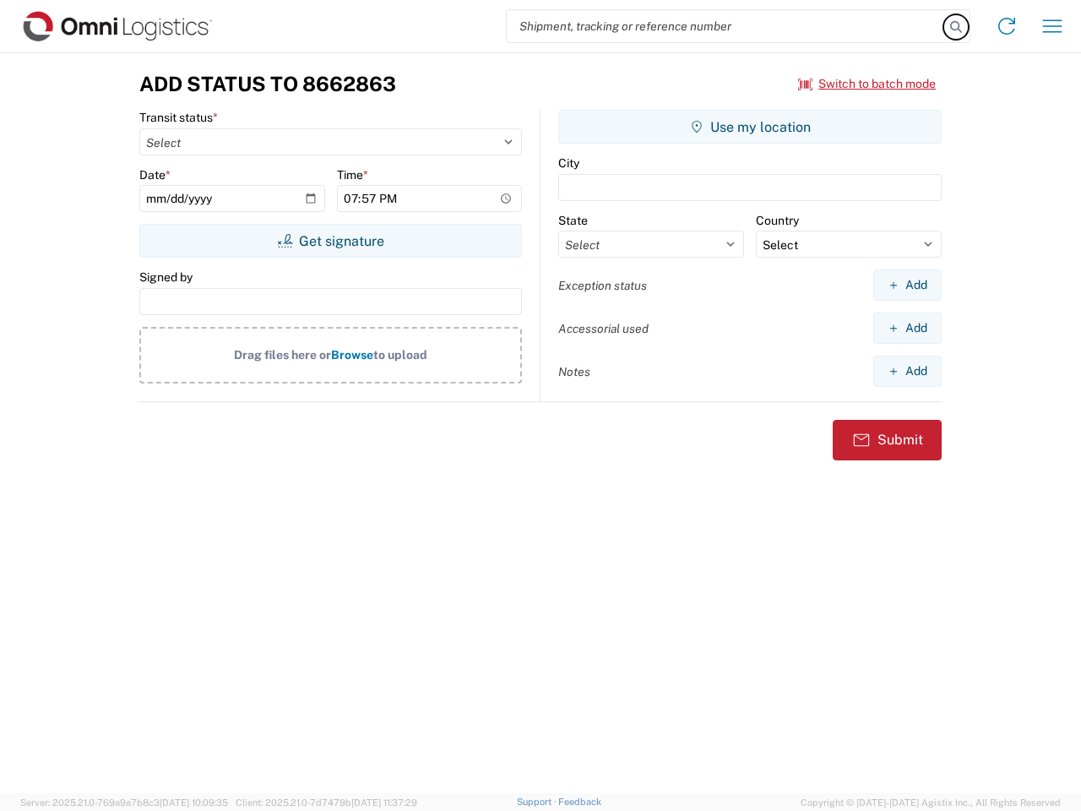 This screenshot has height=811, width=1081. Describe the element at coordinates (165, 277) in the screenshot. I see `label: Signed by` at that location.